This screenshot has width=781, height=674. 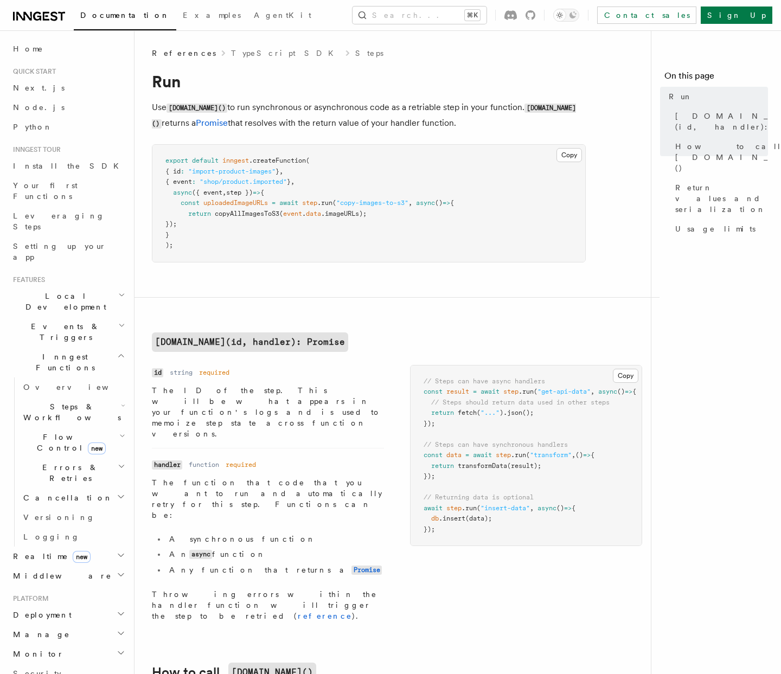 What do you see at coordinates (716, 97) in the screenshot?
I see `a: Run` at bounding box center [716, 97].